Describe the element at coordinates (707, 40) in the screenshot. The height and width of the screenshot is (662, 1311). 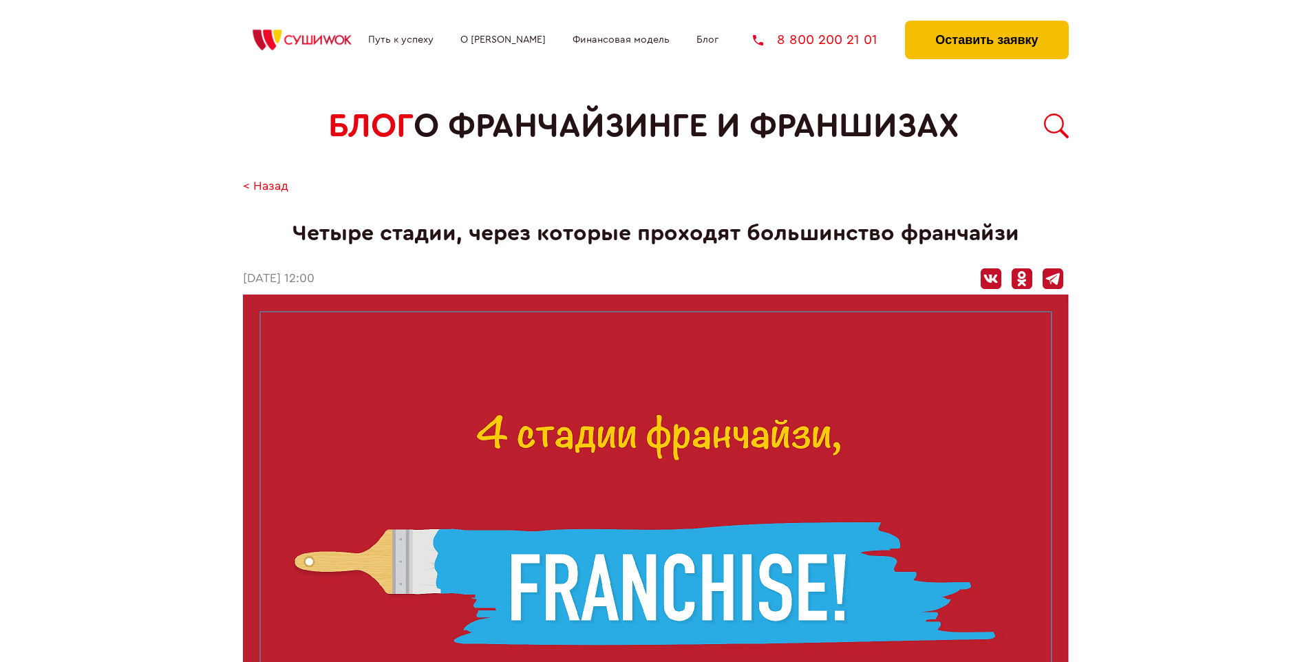
I see `a: Блог` at that location.